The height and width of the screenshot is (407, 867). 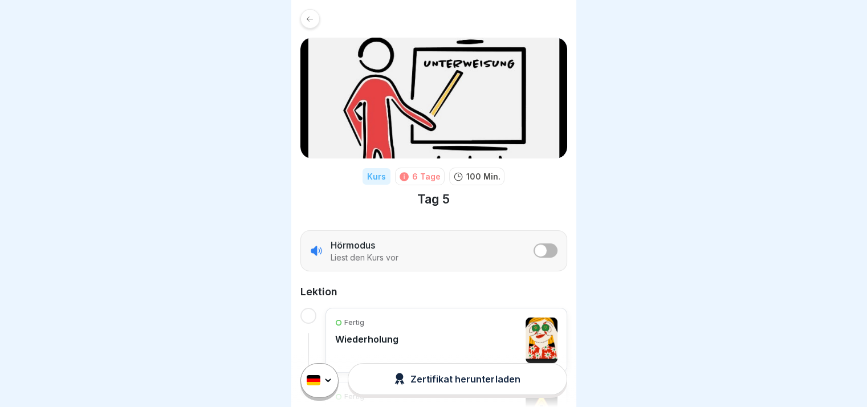 What do you see at coordinates (354, 323) in the screenshot?
I see `p: Fertig` at bounding box center [354, 323].